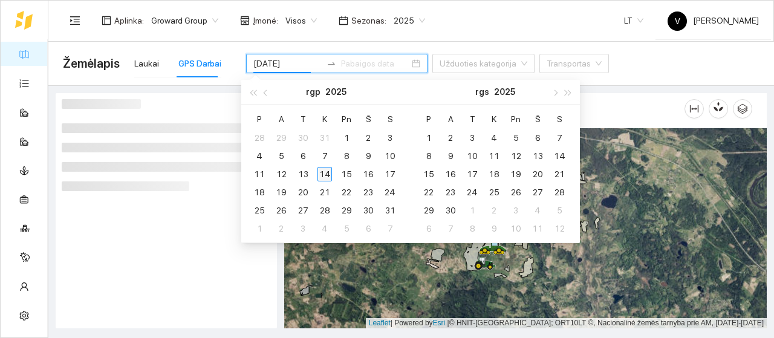  Describe the element at coordinates (494, 192) in the screenshot. I see `div: 25` at that location.